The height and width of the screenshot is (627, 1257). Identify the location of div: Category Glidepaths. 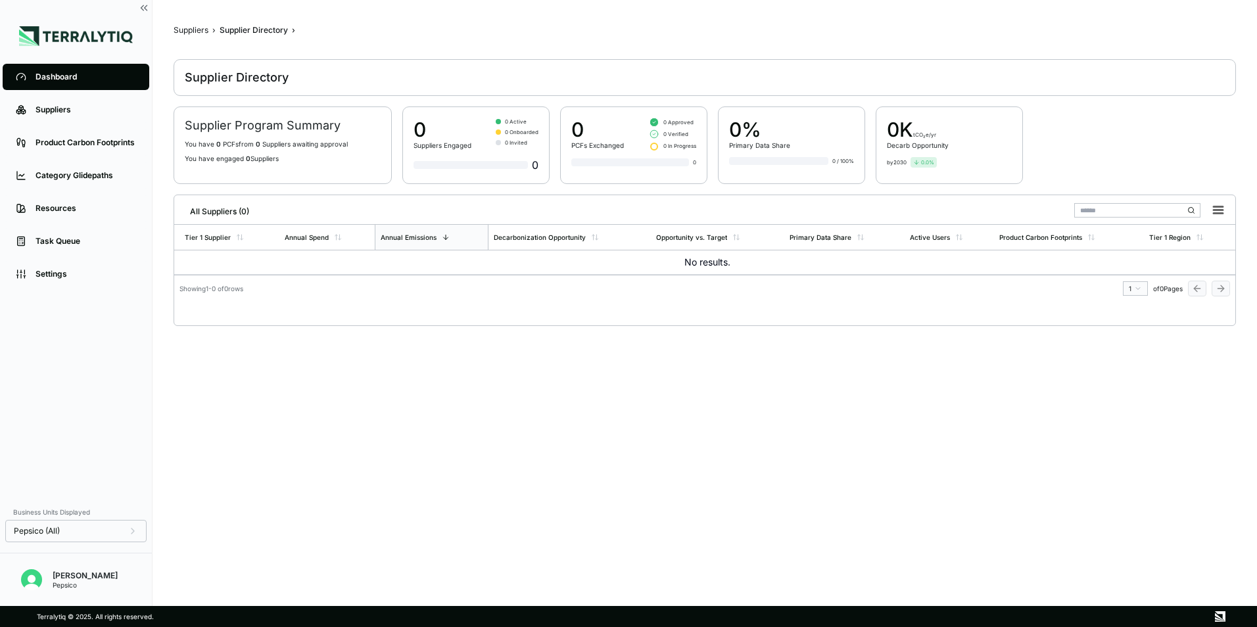
(85, 176).